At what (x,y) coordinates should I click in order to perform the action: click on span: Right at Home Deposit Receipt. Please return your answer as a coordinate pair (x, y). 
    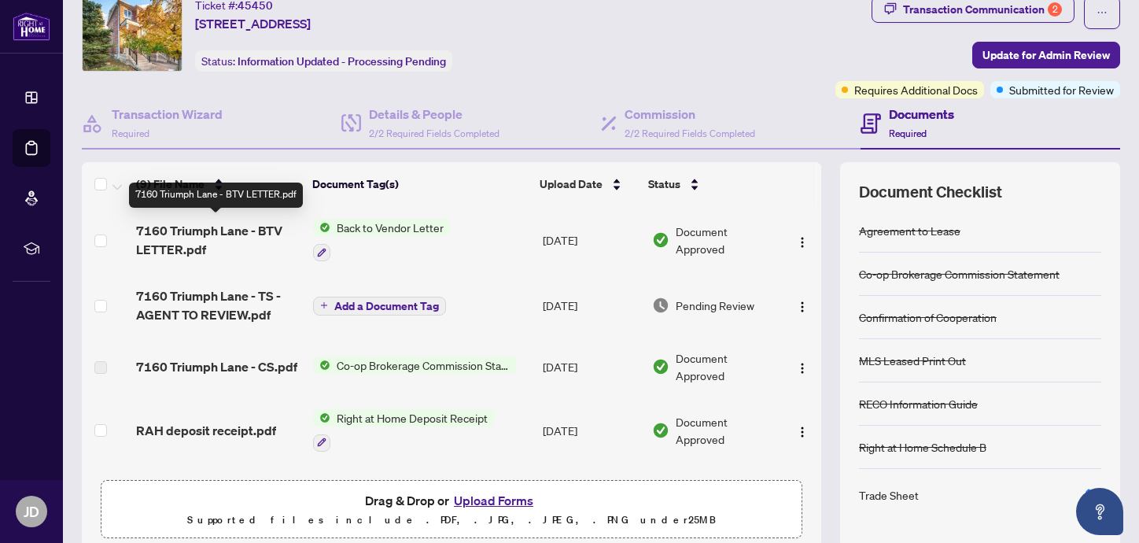
    Looking at the image, I should click on (412, 418).